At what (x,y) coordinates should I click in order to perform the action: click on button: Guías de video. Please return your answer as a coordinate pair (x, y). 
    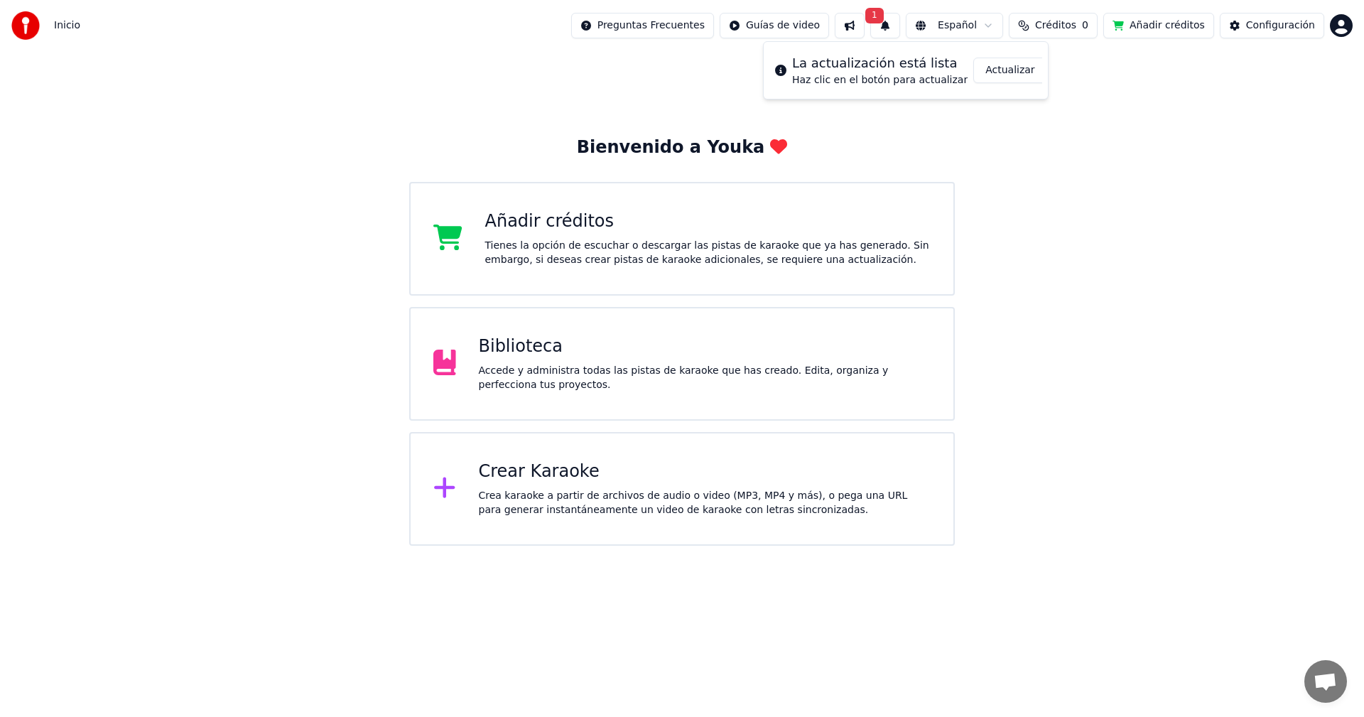
    Looking at the image, I should click on (774, 26).